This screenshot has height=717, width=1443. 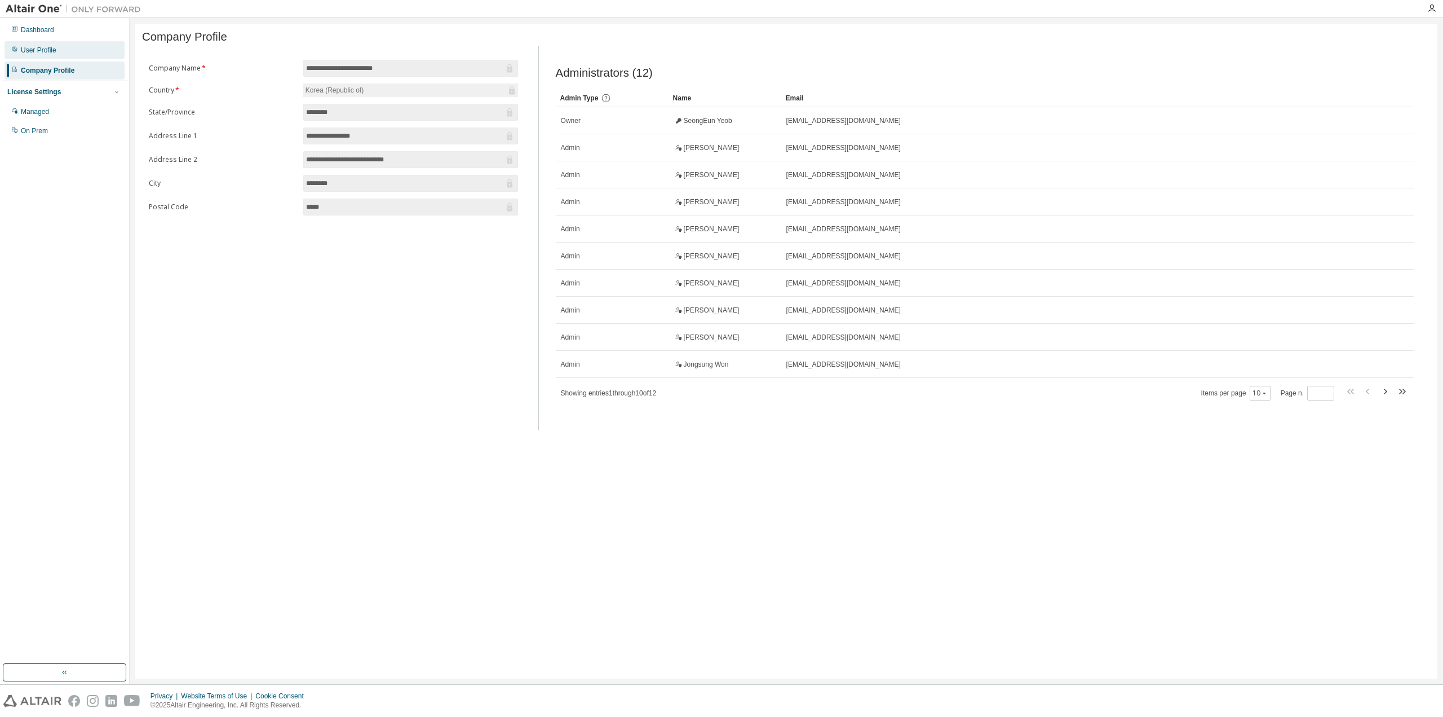 What do you see at coordinates (223, 112) in the screenshot?
I see `label: State/Province` at bounding box center [223, 112].